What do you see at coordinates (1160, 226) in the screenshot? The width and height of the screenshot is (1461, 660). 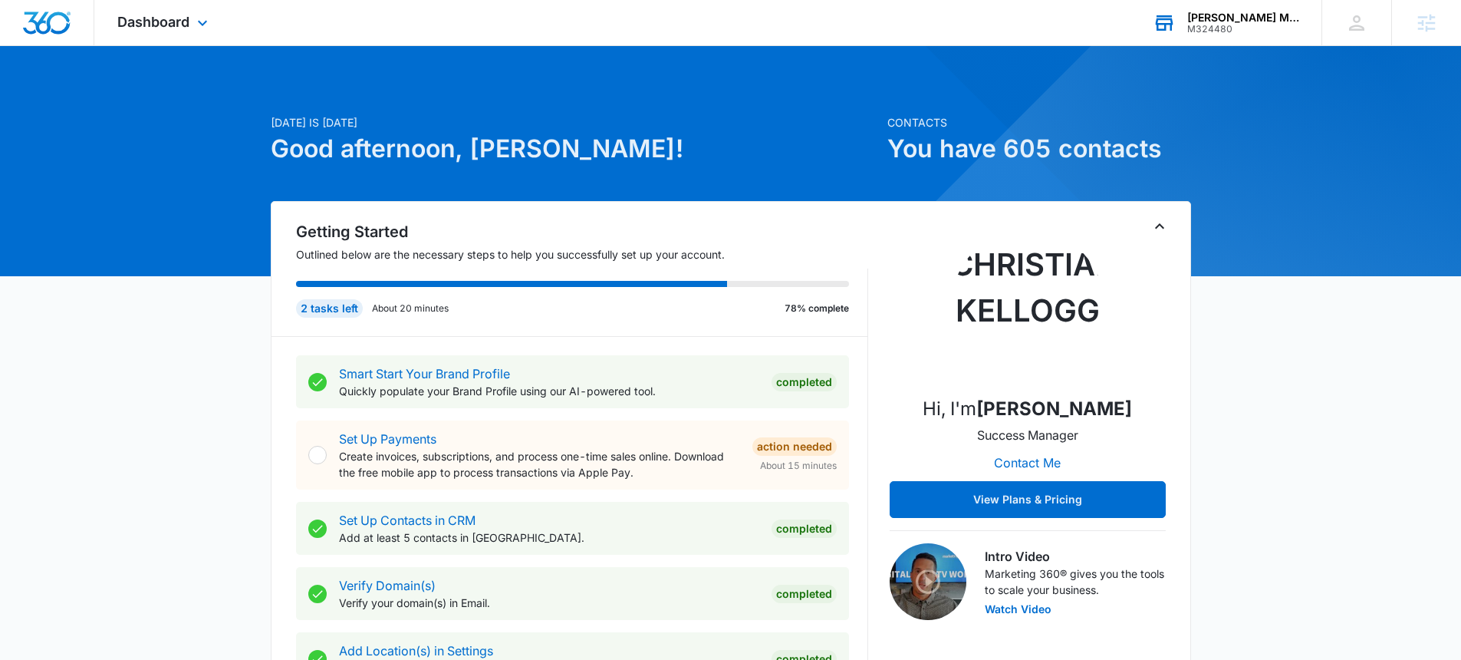 I see `button: Toggle Collapse` at bounding box center [1160, 226].